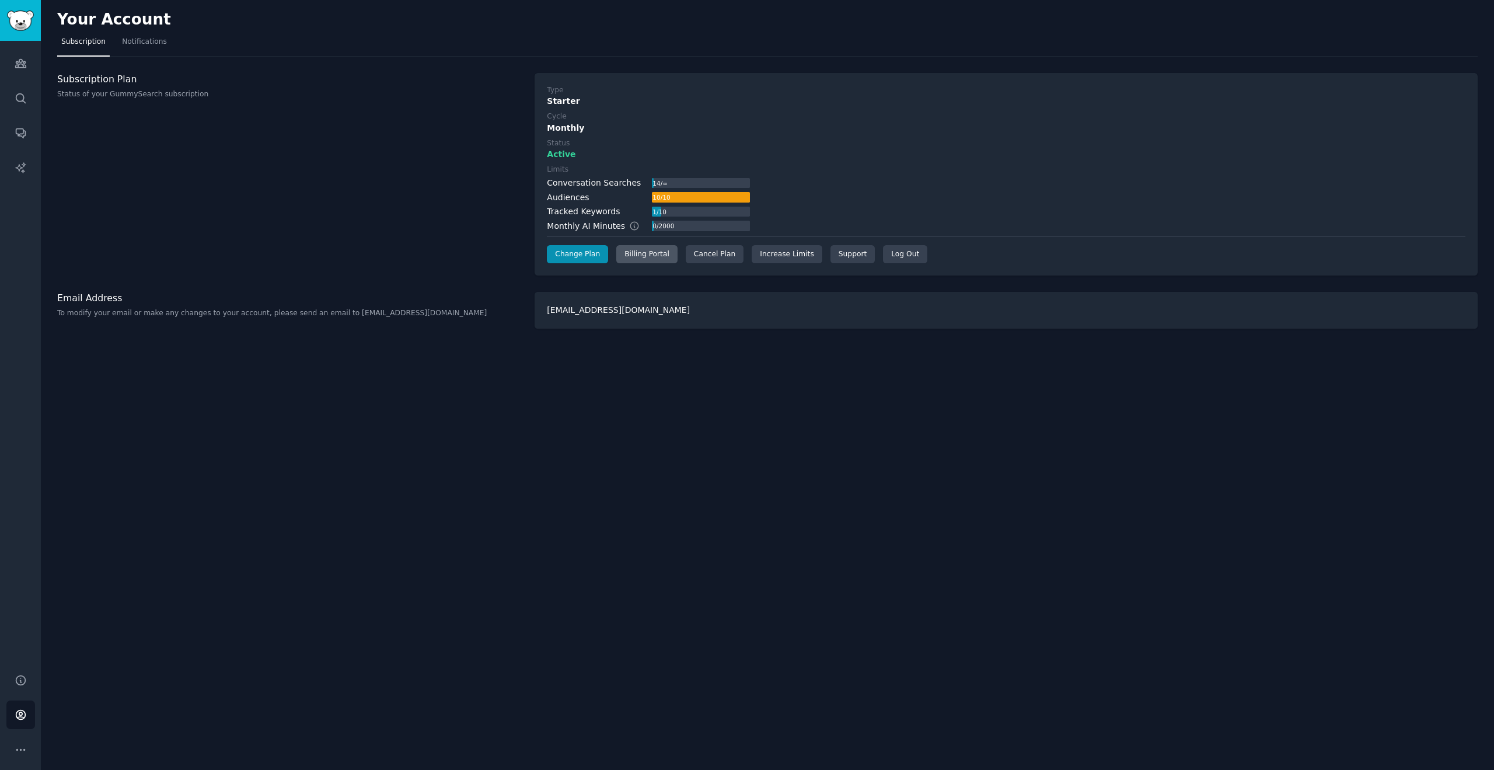  What do you see at coordinates (1006, 128) in the screenshot?
I see `div: Monthly` at bounding box center [1006, 128].